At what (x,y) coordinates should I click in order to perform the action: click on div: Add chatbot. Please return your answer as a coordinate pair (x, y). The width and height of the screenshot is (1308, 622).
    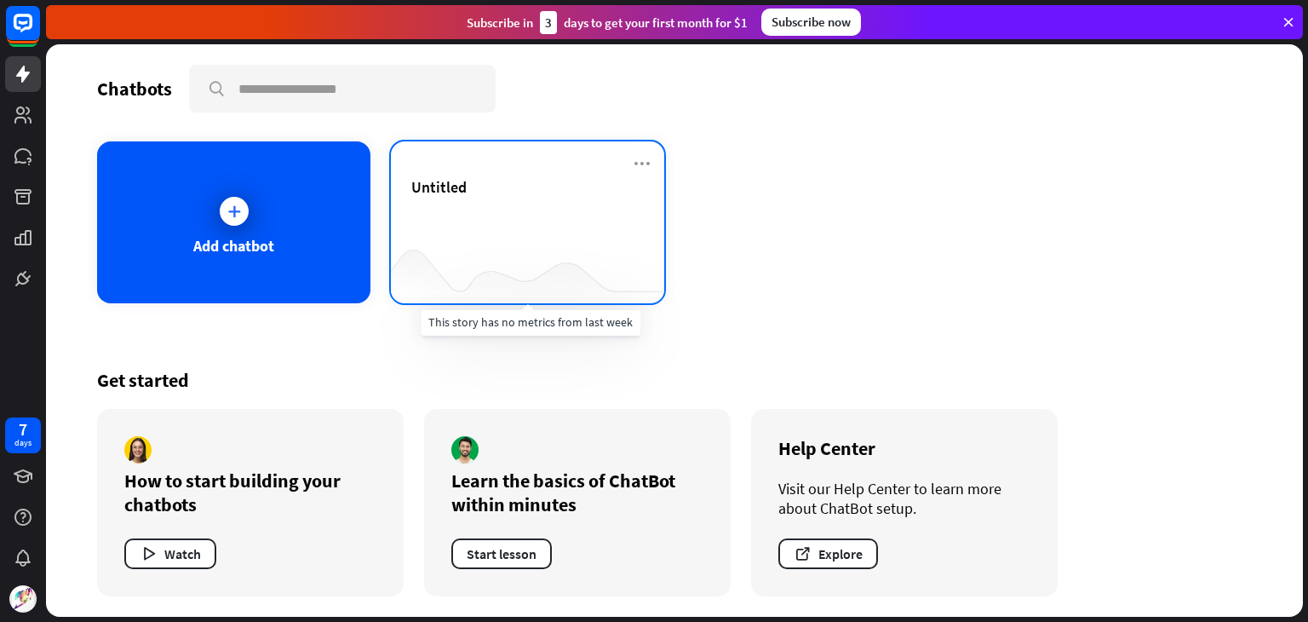
    Looking at the image, I should click on (233, 245).